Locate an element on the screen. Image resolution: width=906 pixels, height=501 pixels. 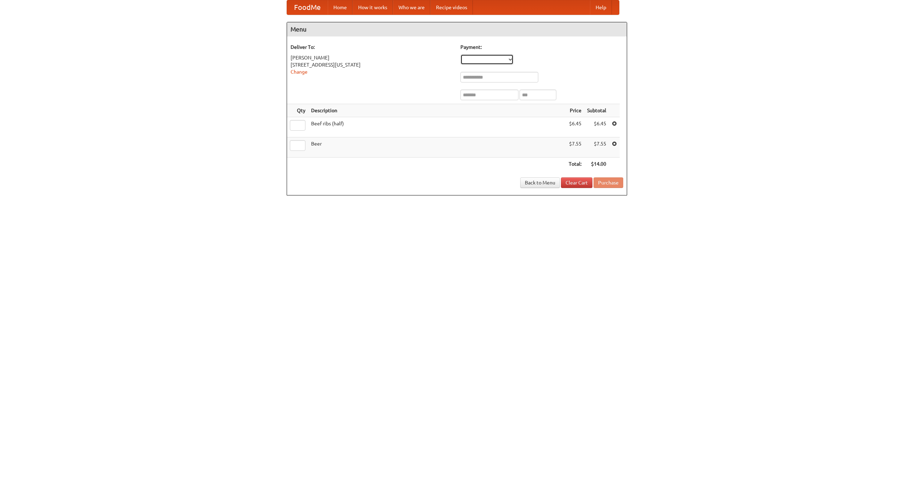
th: Qty is located at coordinates (298, 110).